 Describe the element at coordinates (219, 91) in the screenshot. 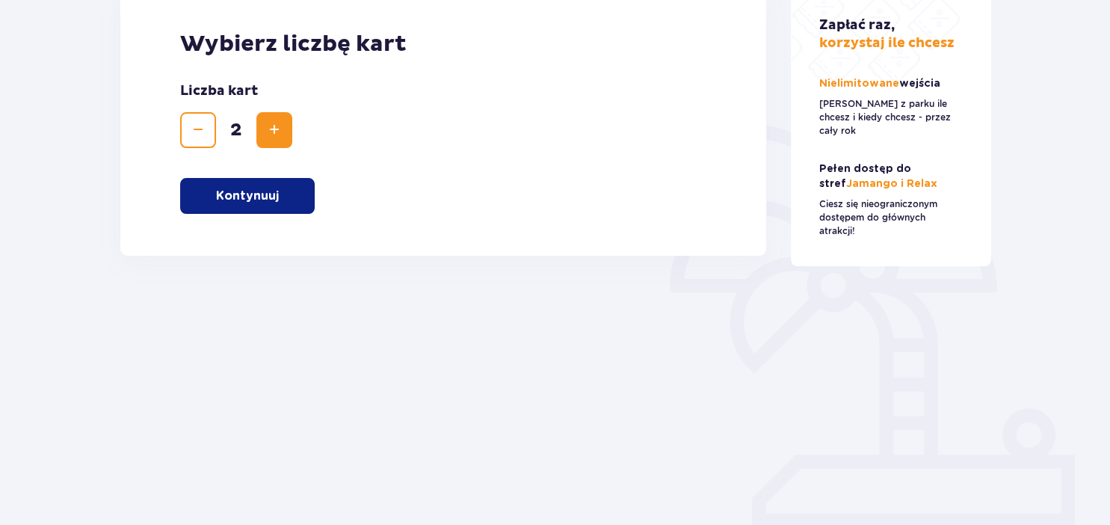

I see `p: Liczba kart` at that location.